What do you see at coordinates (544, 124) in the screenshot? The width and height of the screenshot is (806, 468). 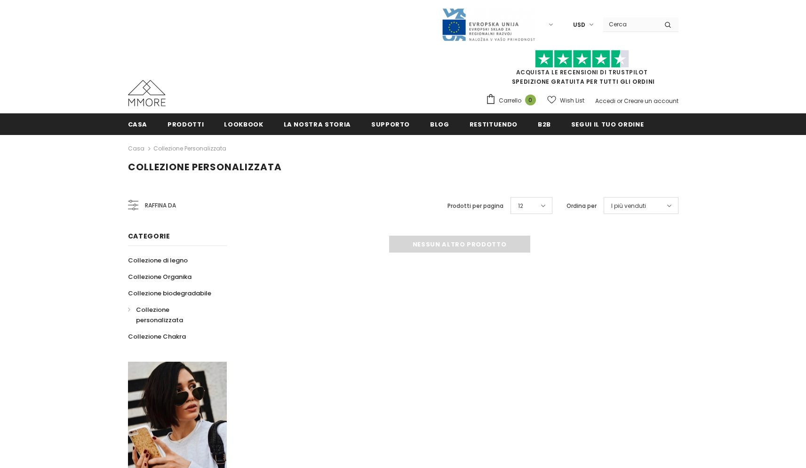 I see `a: B2B` at bounding box center [544, 124].